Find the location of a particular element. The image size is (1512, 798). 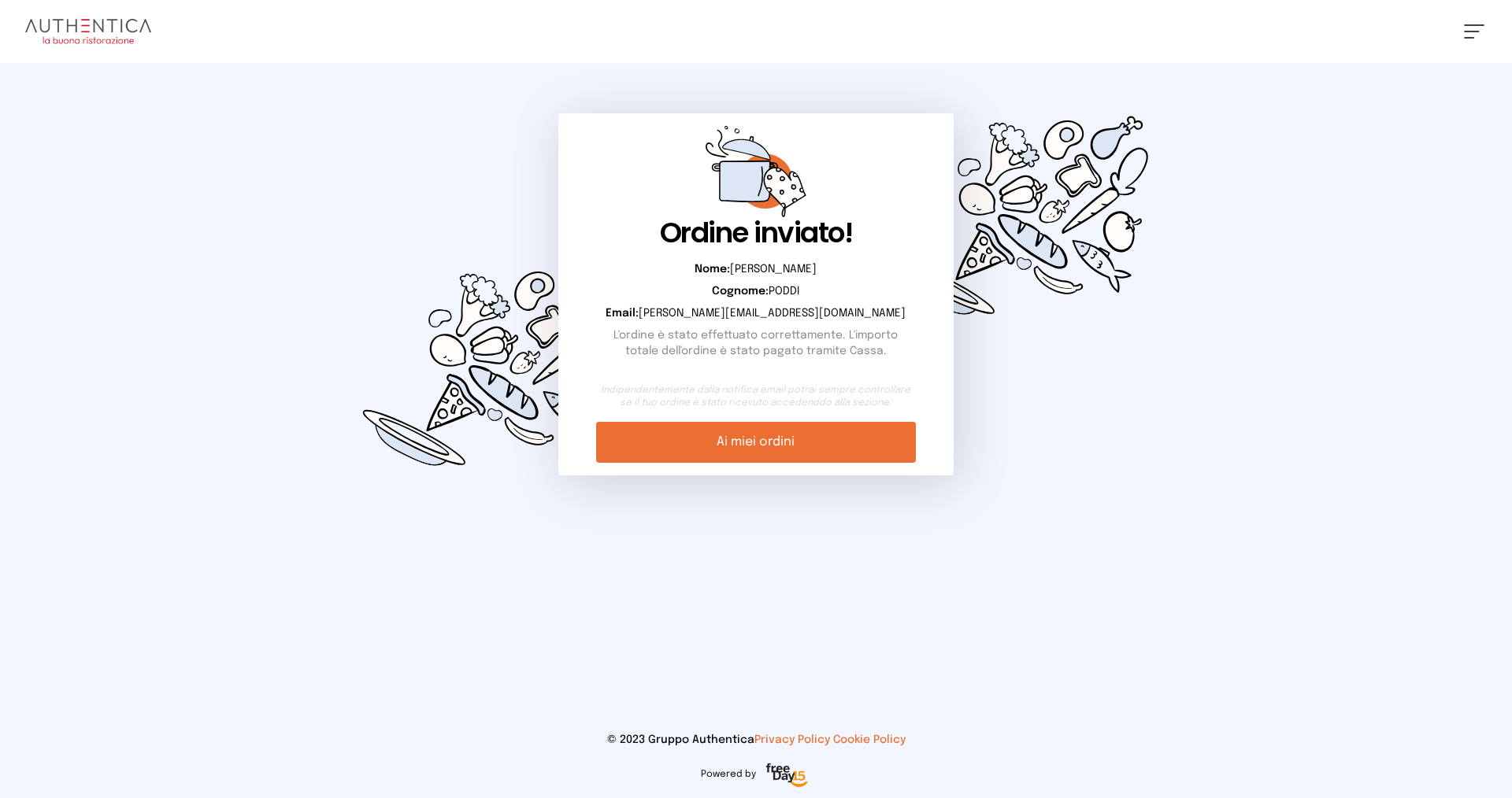

h1: Ordine inviato! is located at coordinates (755, 233).